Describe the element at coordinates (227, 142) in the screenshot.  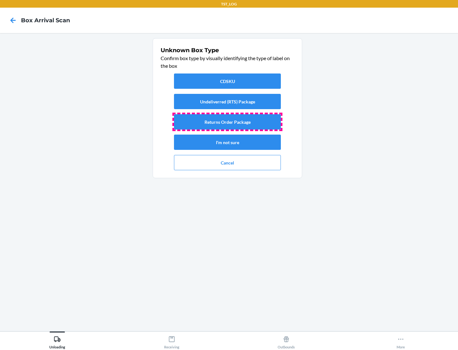
I see `button: I'm not sure` at that location.